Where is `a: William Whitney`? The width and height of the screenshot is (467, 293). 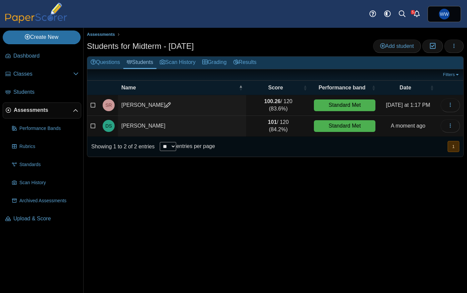 a: William Whitney is located at coordinates (445, 14).